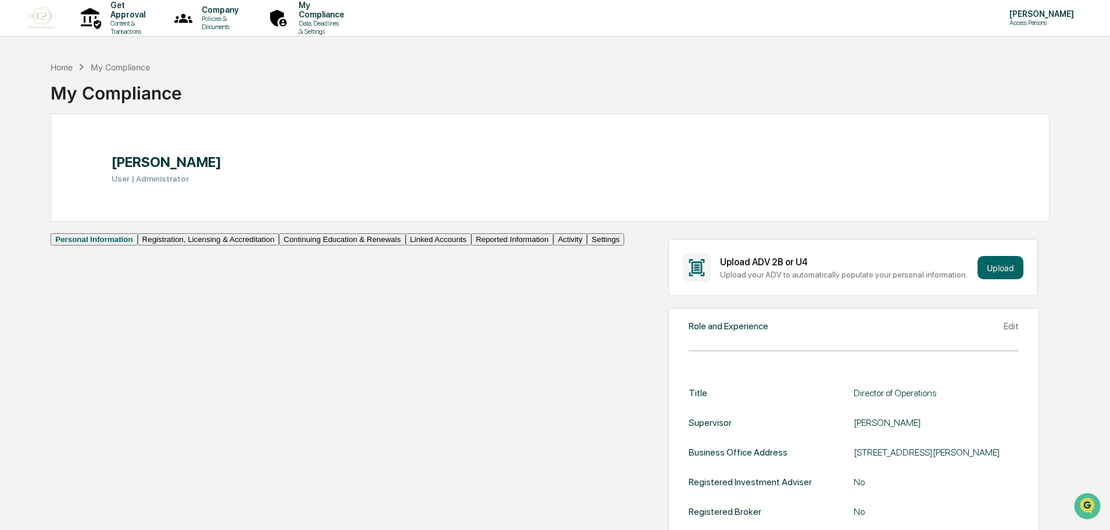  What do you see at coordinates (120, 152) in the screenshot?
I see `span: Attestations` at bounding box center [120, 152].